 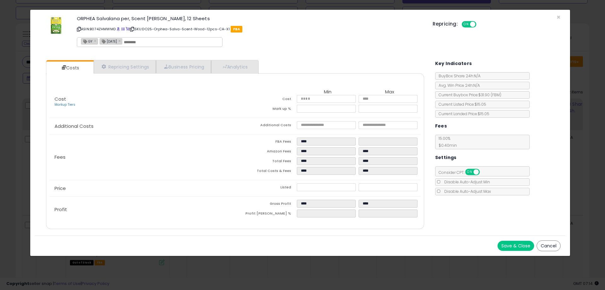 I want to click on td: Additional Costs, so click(x=266, y=126).